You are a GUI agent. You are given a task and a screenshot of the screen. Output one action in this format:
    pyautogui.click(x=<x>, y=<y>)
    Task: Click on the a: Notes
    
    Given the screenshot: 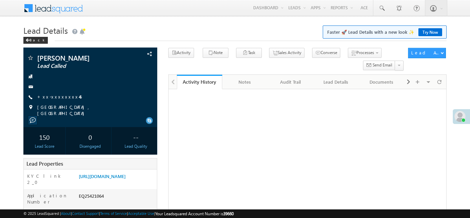 What is the action you would take?
    pyautogui.click(x=245, y=82)
    